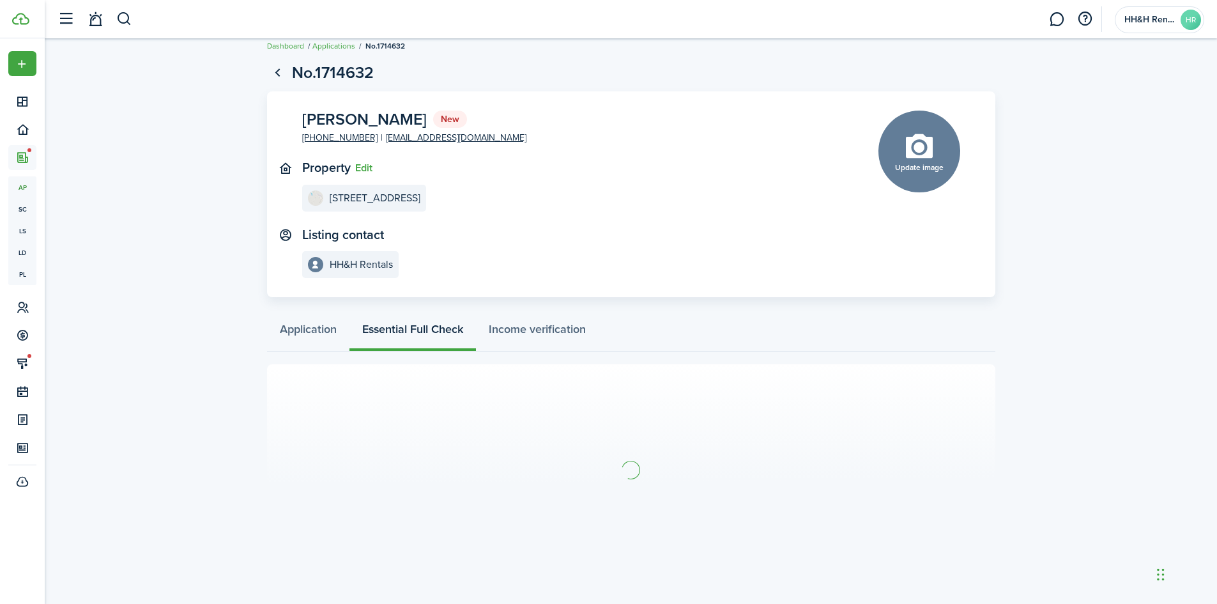  What do you see at coordinates (22, 209) in the screenshot?
I see `span: sc` at bounding box center [22, 209].